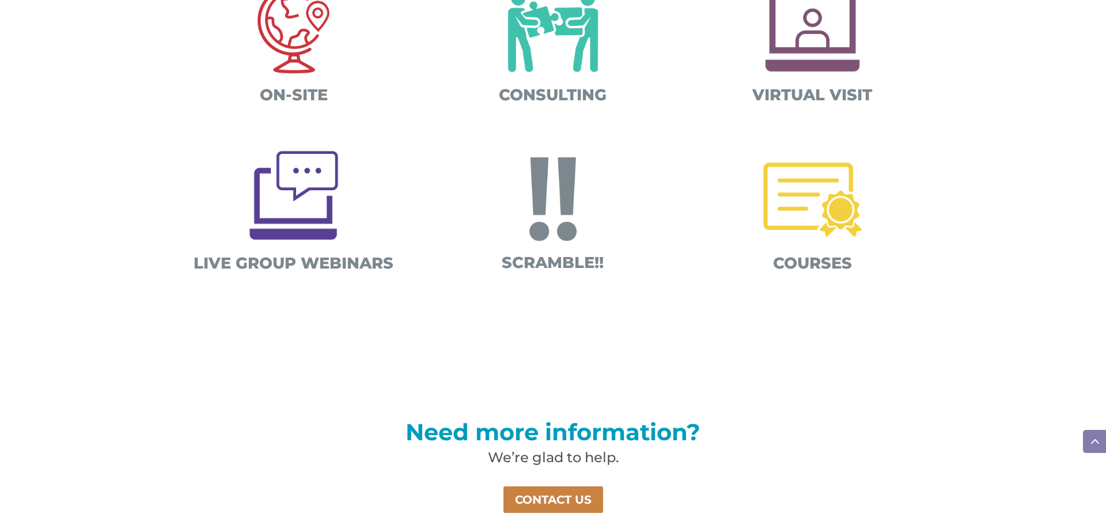  I want to click on span: SCRAMBLE!!, so click(552, 262).